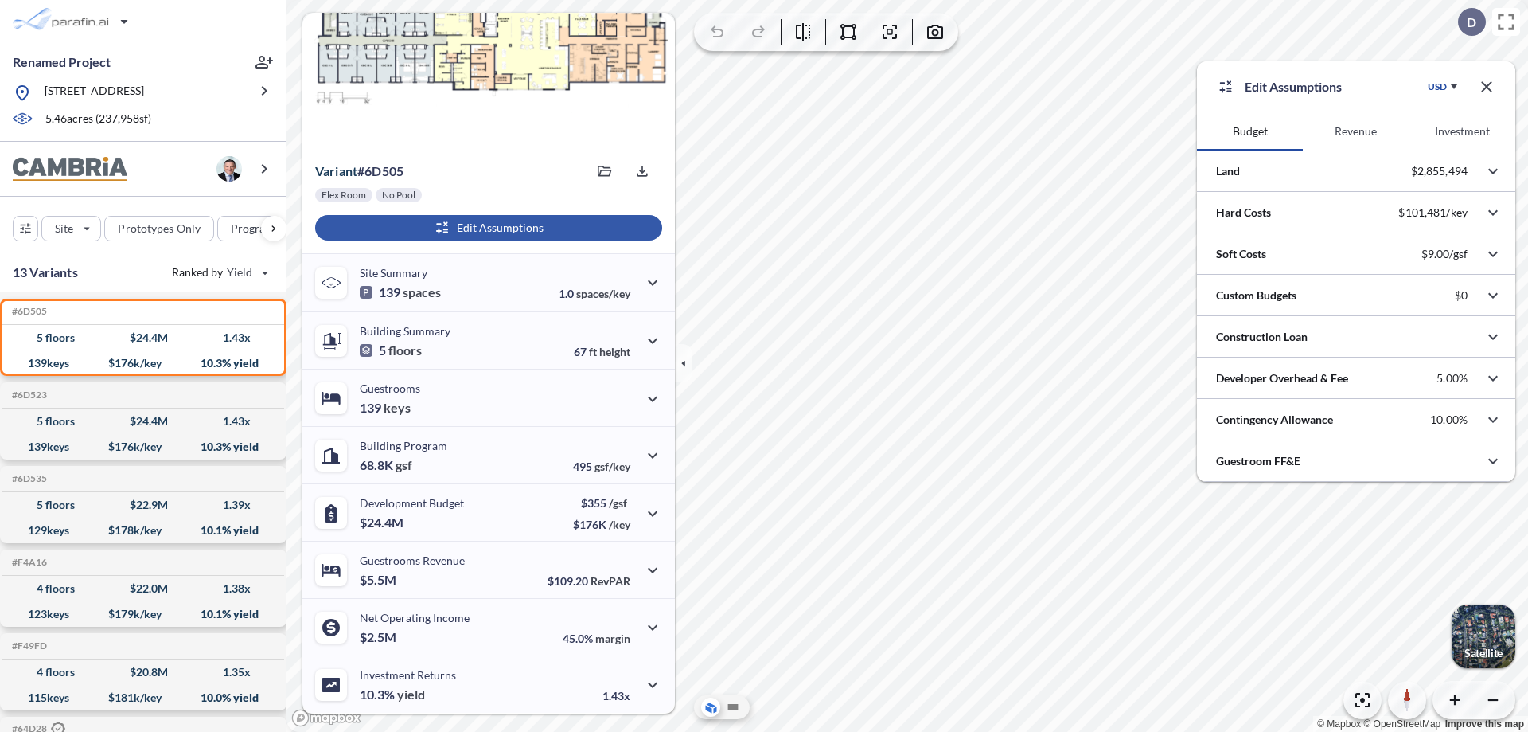  What do you see at coordinates (405, 350) in the screenshot?
I see `span: floors` at bounding box center [405, 350].